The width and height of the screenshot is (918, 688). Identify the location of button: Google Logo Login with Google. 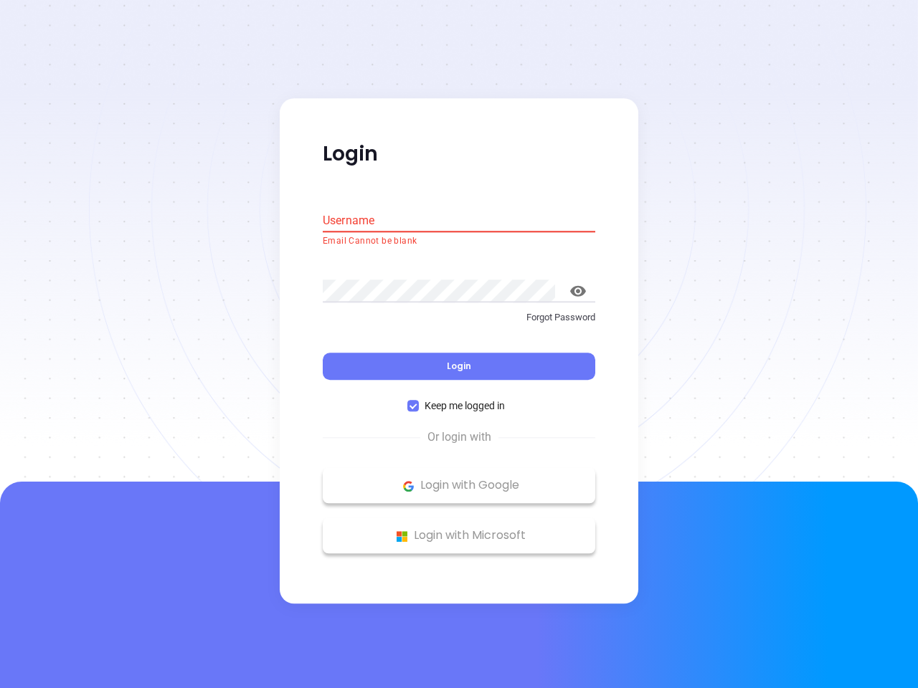
(459, 486).